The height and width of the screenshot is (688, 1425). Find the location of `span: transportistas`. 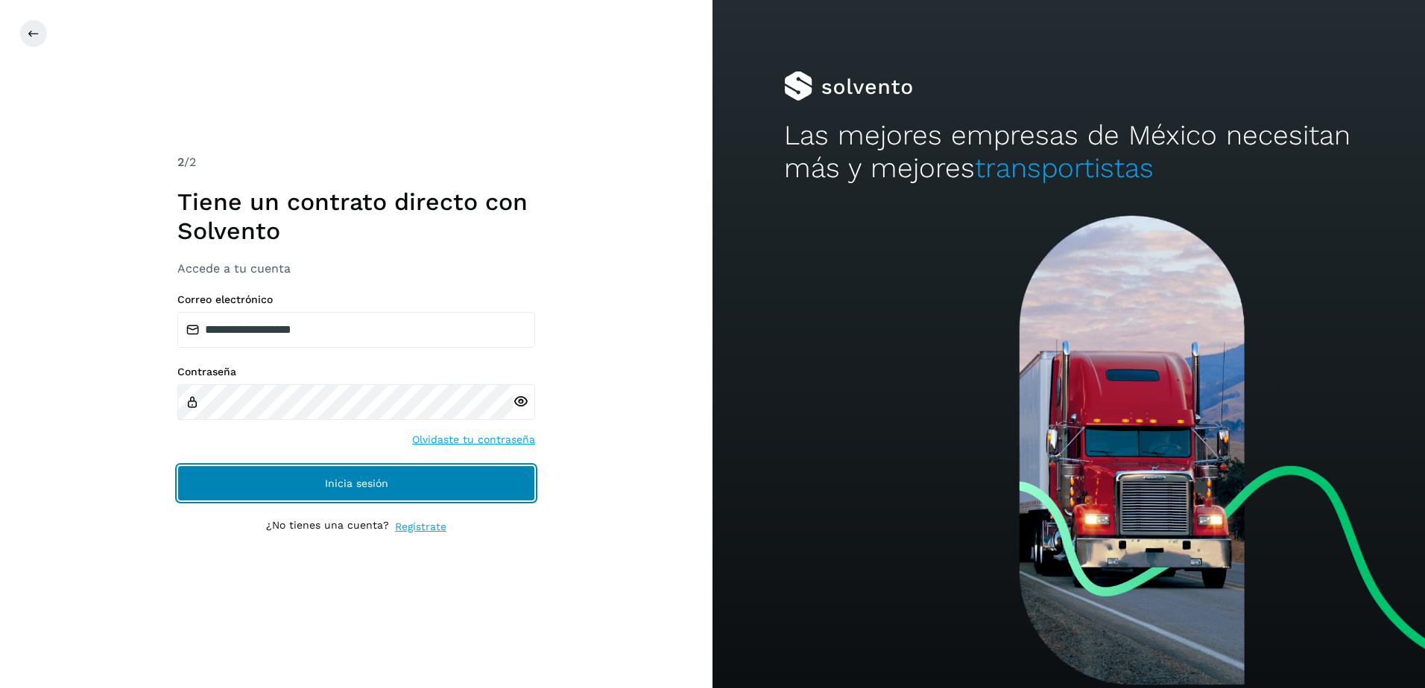

span: transportistas is located at coordinates (1064, 168).